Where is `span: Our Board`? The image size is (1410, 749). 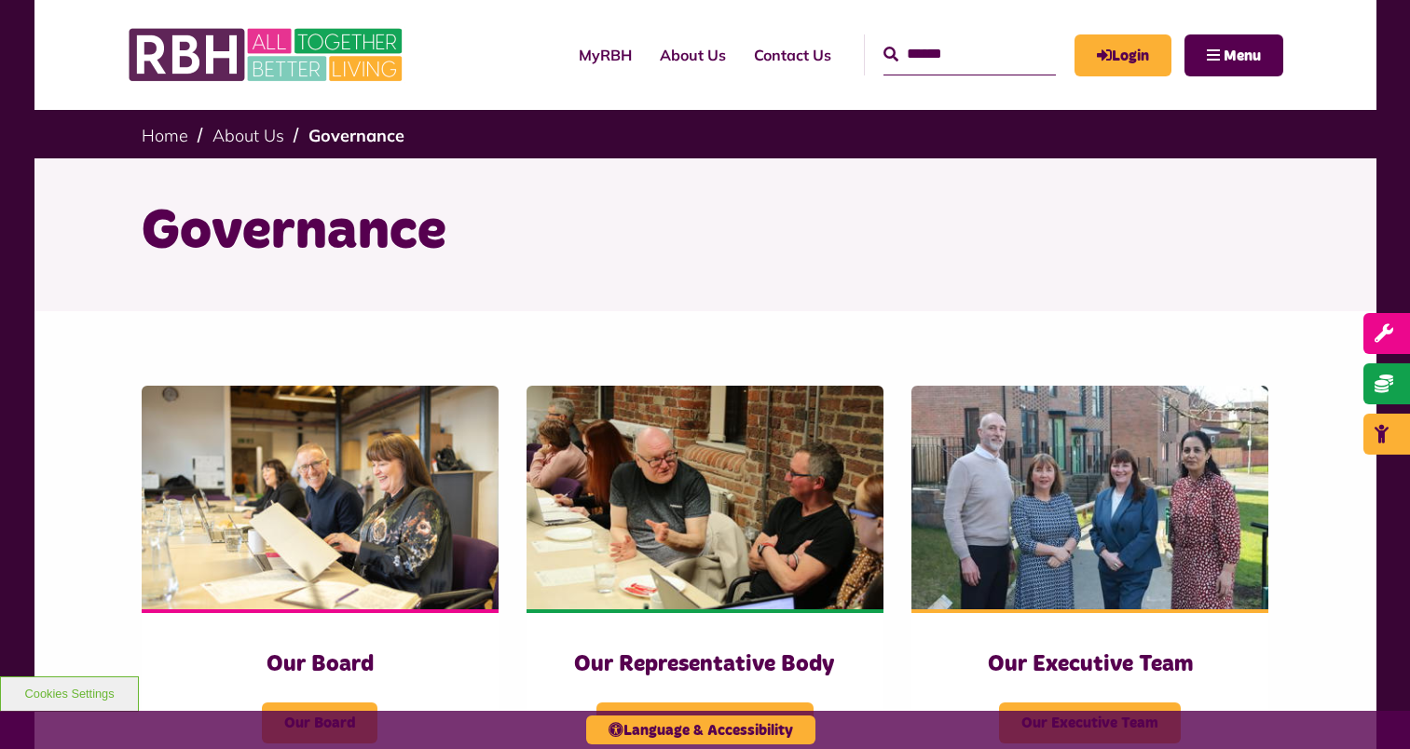
span: Our Board is located at coordinates (320, 723).